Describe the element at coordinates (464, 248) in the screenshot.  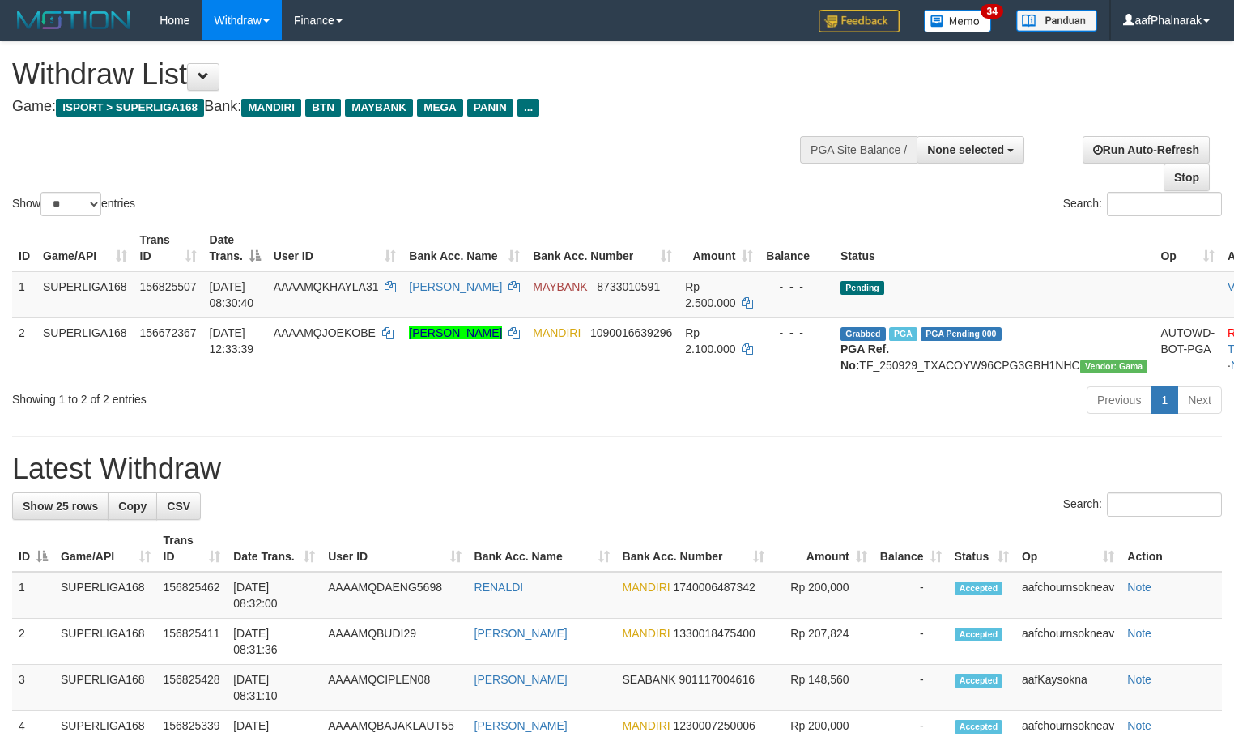
I see `th: Bank Acc. Name: activate to sort column ascending` at that location.